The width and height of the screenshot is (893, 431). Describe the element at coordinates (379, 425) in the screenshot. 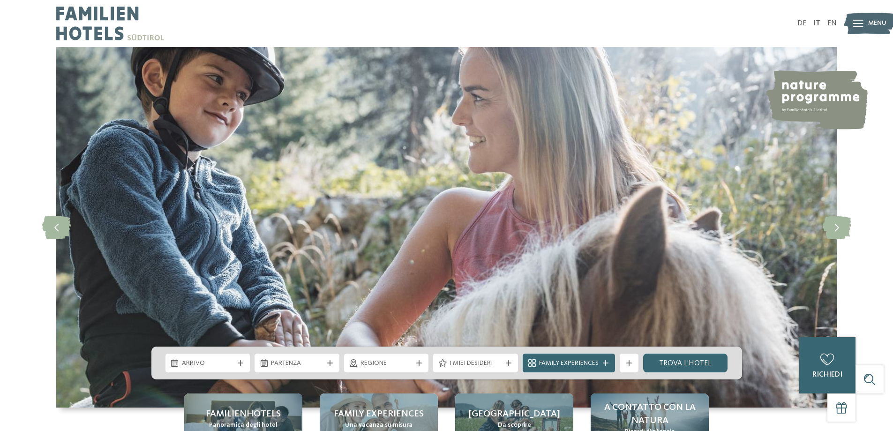

I see `span: Una vacanza su misura` at that location.